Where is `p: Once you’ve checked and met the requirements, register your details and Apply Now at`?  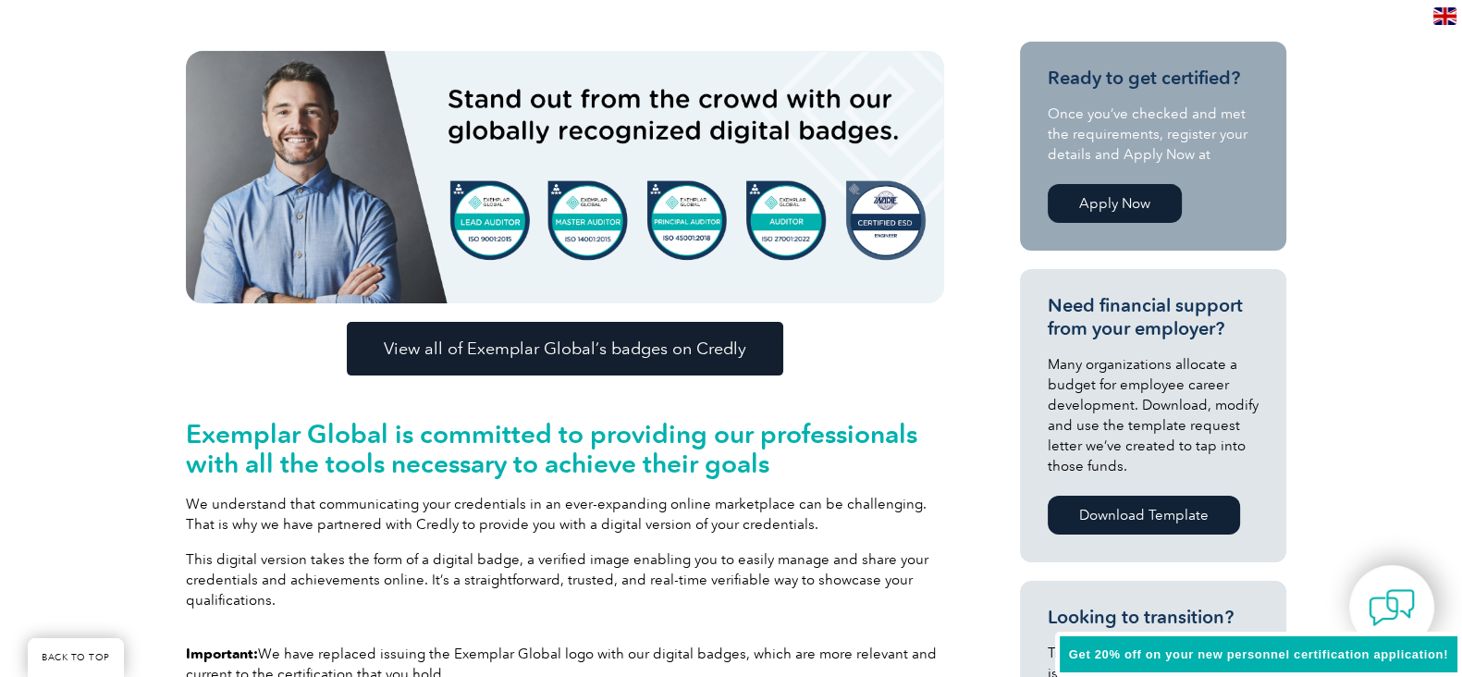
p: Once you’ve checked and met the requirements, register your details and Apply Now at is located at coordinates (1153, 134).